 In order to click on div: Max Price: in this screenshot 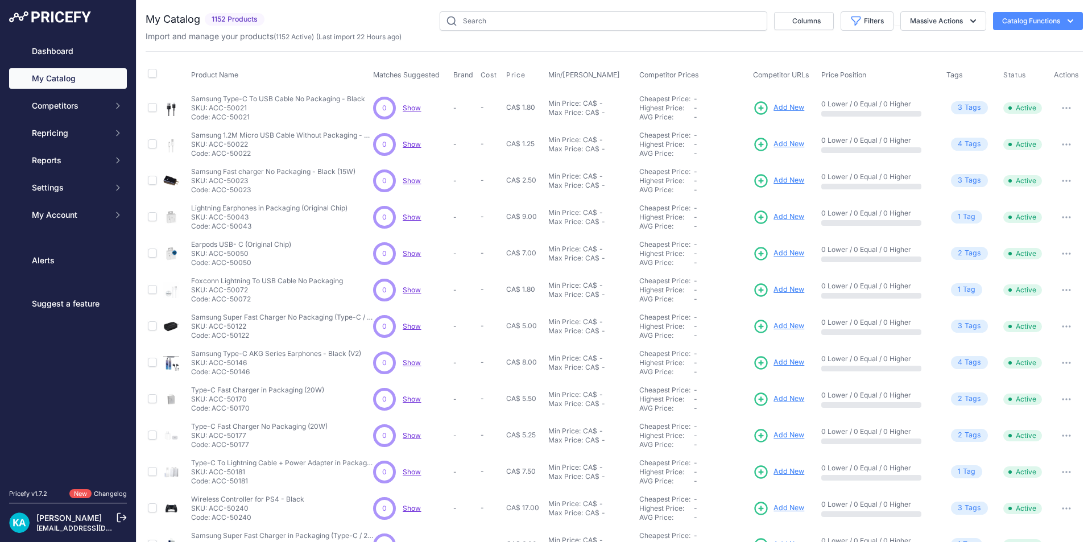, I will do `click(566, 258)`.